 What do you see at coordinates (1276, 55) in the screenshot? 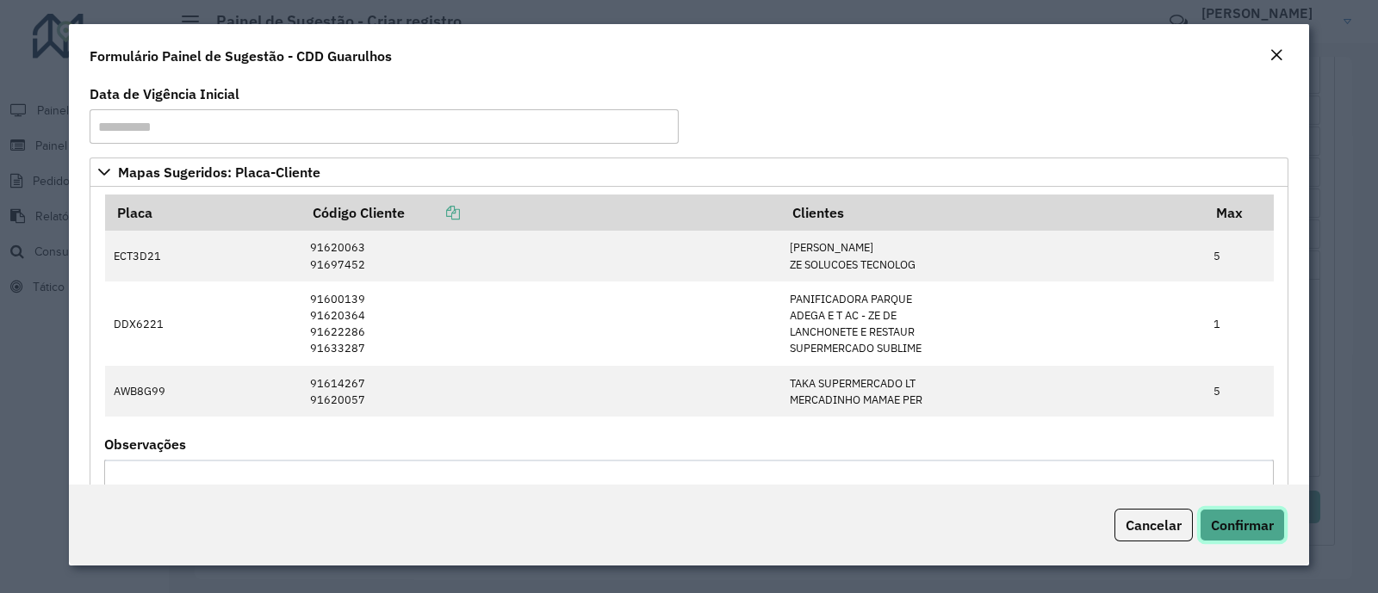
I see `em: Fechar` at bounding box center [1276, 55].